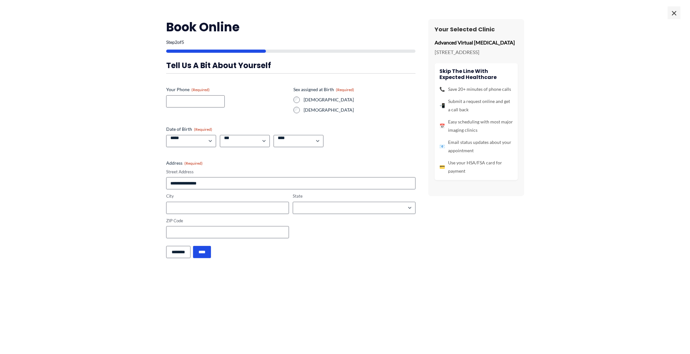 Image resolution: width=690 pixels, height=354 pixels. What do you see at coordinates (189, 129) in the screenshot?
I see `legend: Date of Birth` at bounding box center [189, 129].